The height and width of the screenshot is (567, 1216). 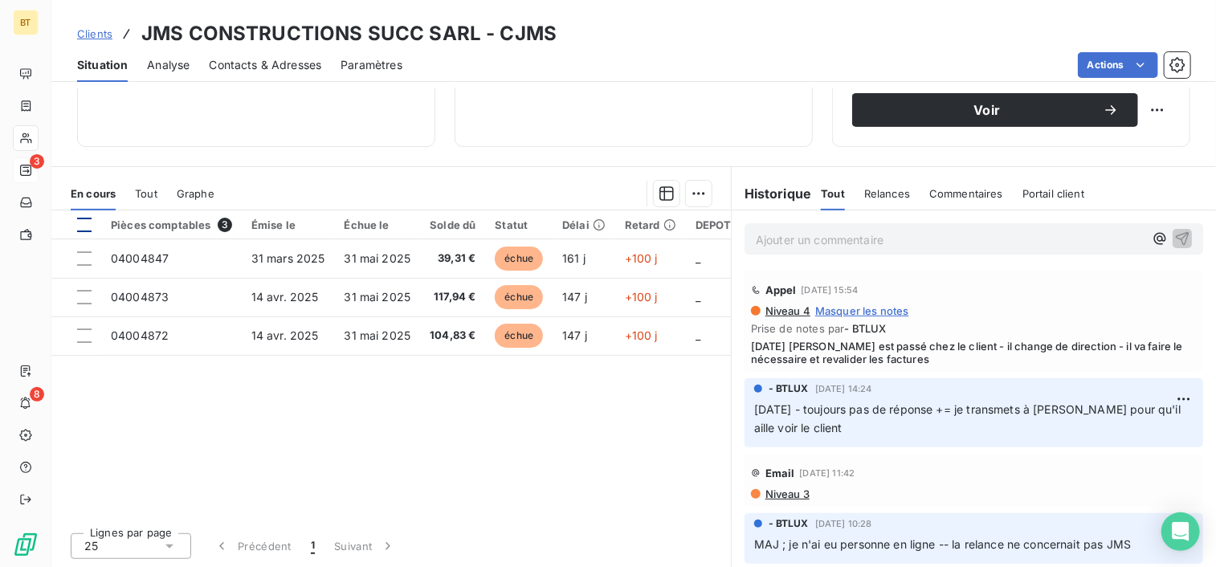 I want to click on span: Email, so click(x=780, y=473).